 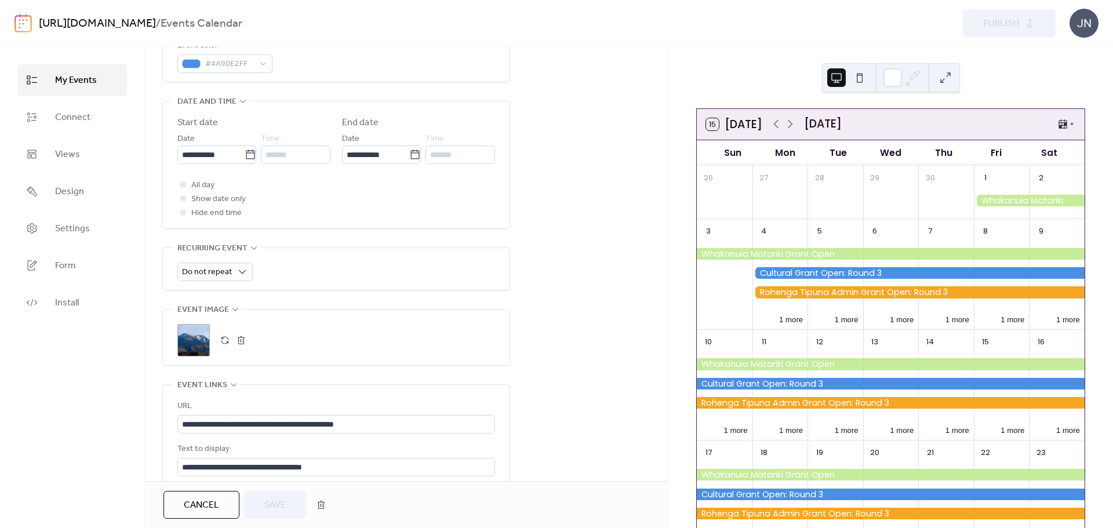 I want to click on div: Mon, so click(x=785, y=152).